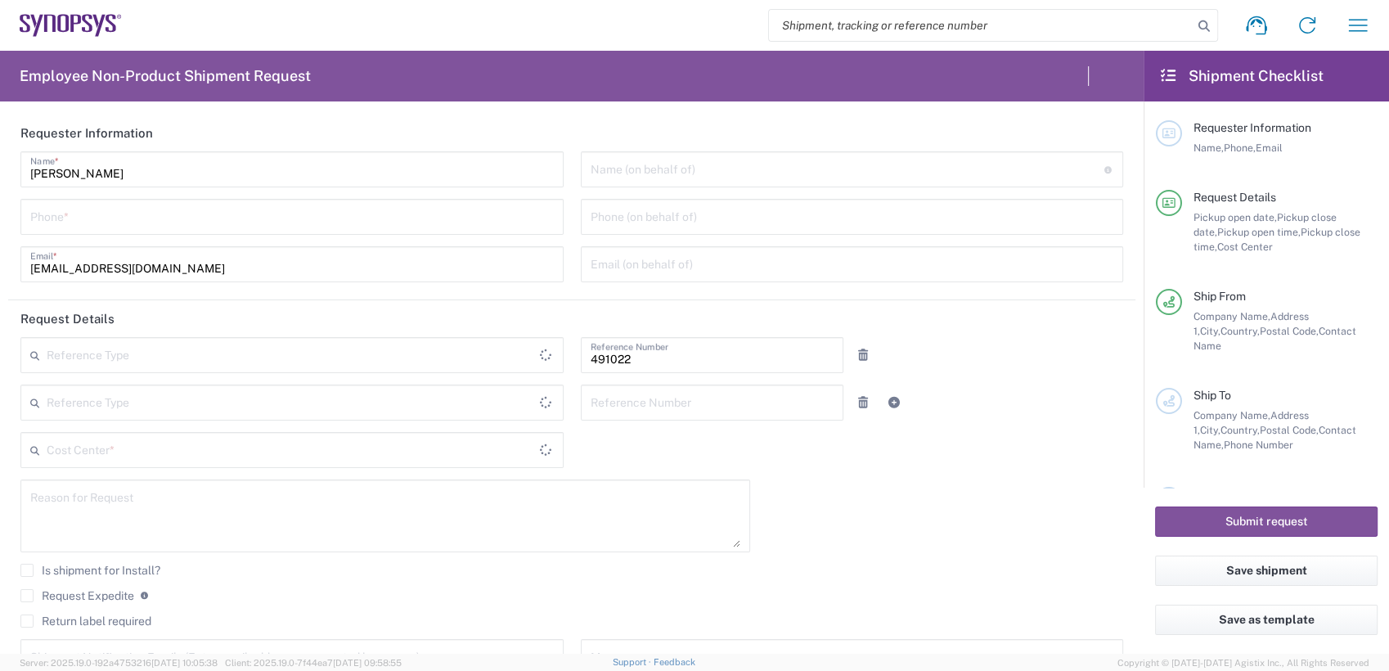 The image size is (1389, 671). Describe the element at coordinates (1267, 521) in the screenshot. I see `button: Submit request` at that location.